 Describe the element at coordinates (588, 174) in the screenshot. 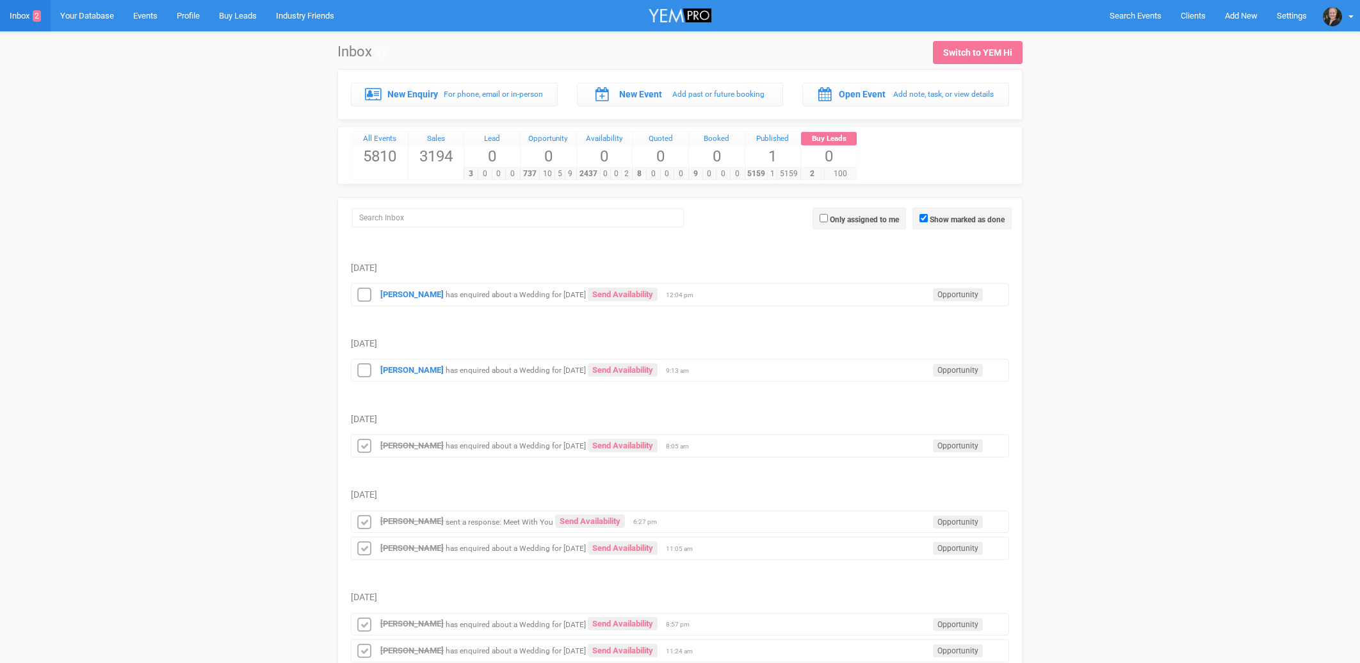

I see `span: 2437` at that location.